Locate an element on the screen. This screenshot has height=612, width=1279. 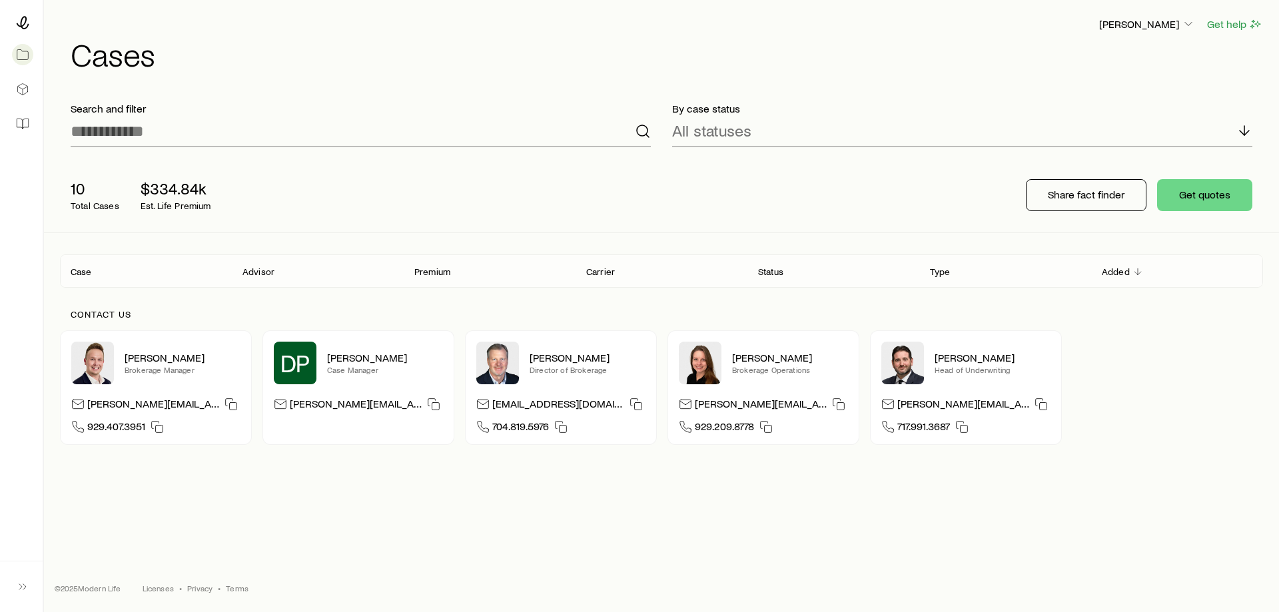
span: 929.209.8778 is located at coordinates (724, 428).